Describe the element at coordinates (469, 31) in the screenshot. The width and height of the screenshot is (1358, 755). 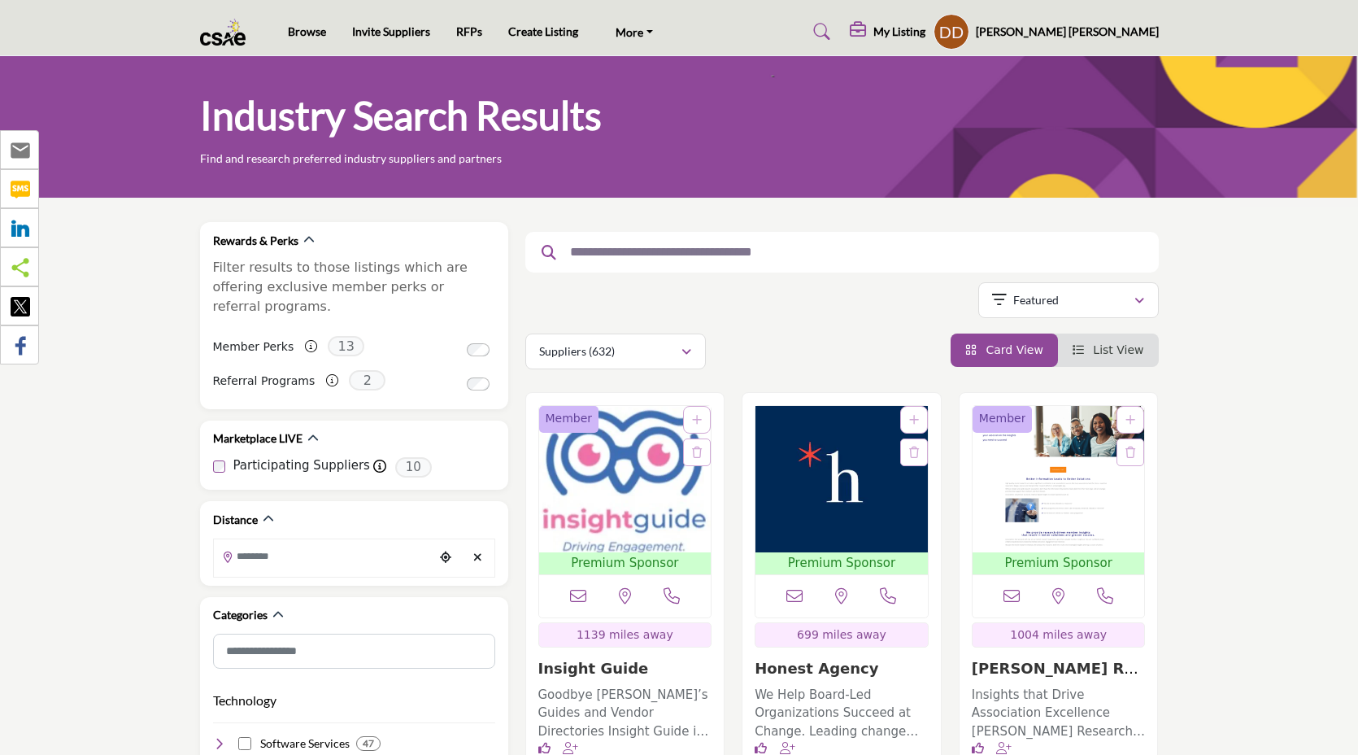
I see `a: RFPs` at that location.